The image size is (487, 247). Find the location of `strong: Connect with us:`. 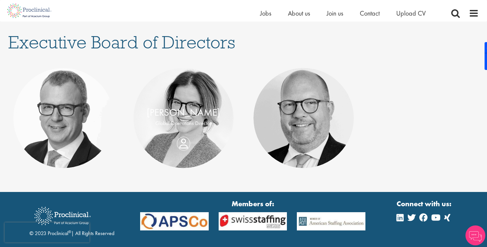

strong: Connect with us: is located at coordinates (424, 203).